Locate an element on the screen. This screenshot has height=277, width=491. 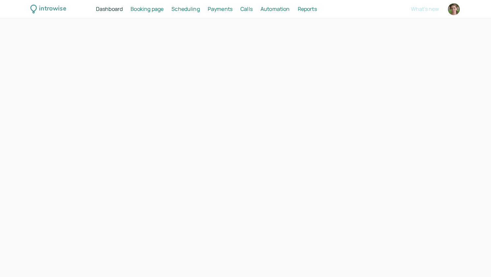
span: Automation is located at coordinates (275, 9).